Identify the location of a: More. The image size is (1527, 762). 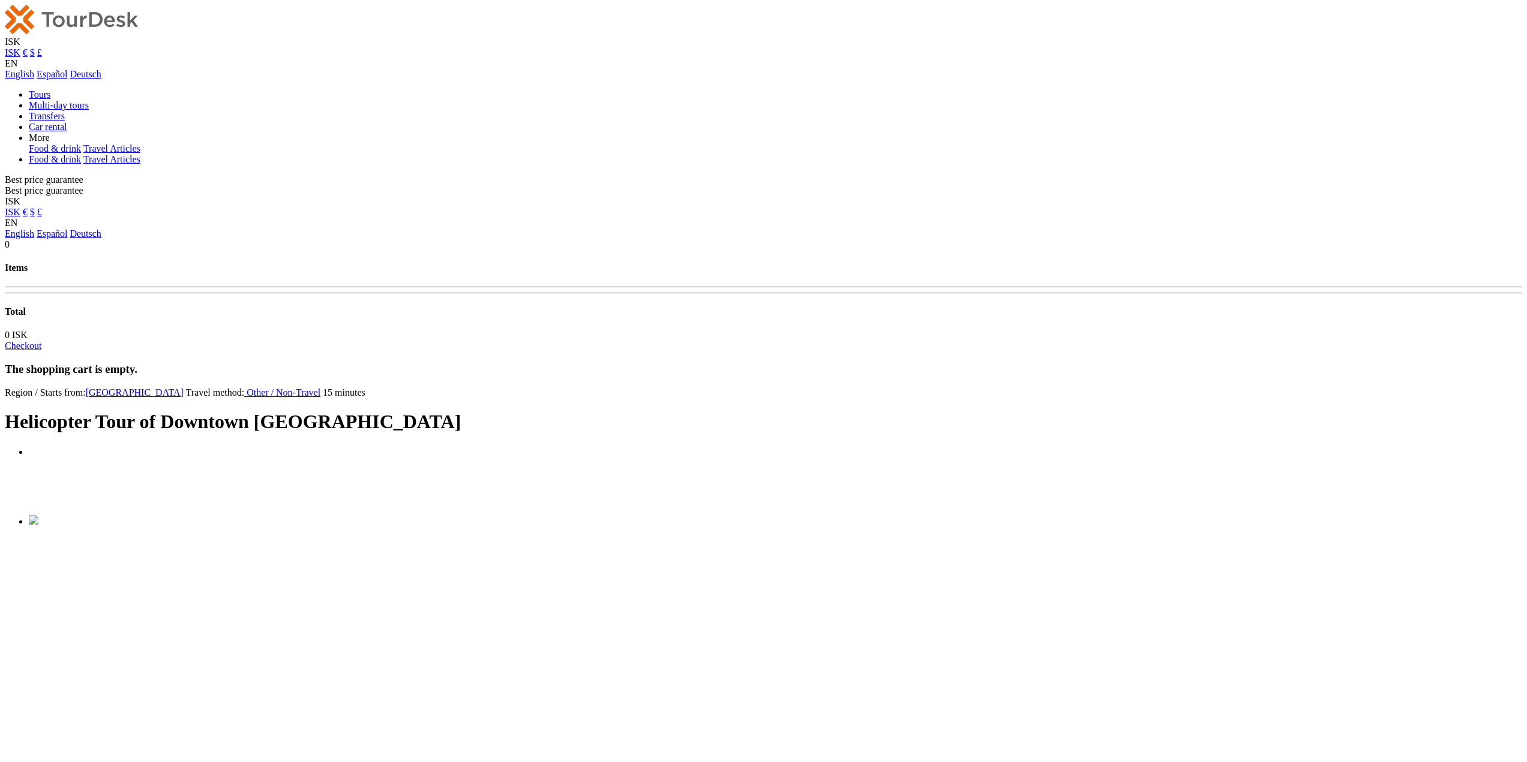
(39, 137).